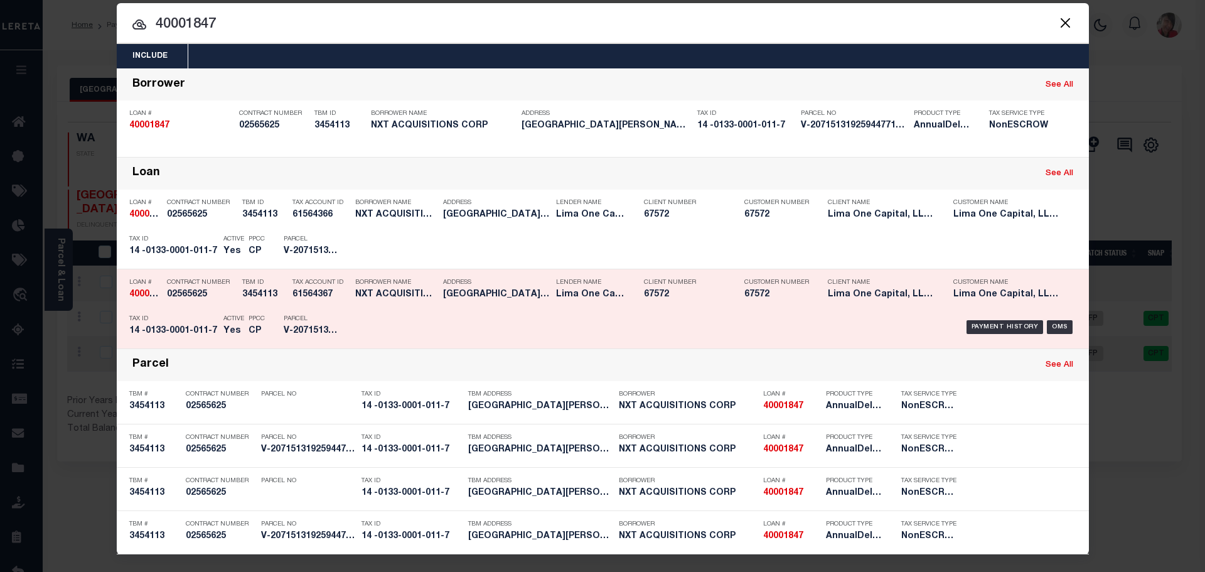 Image resolution: width=1205 pixels, height=572 pixels. Describe the element at coordinates (591, 282) in the screenshot. I see `p: Lender Name` at that location.